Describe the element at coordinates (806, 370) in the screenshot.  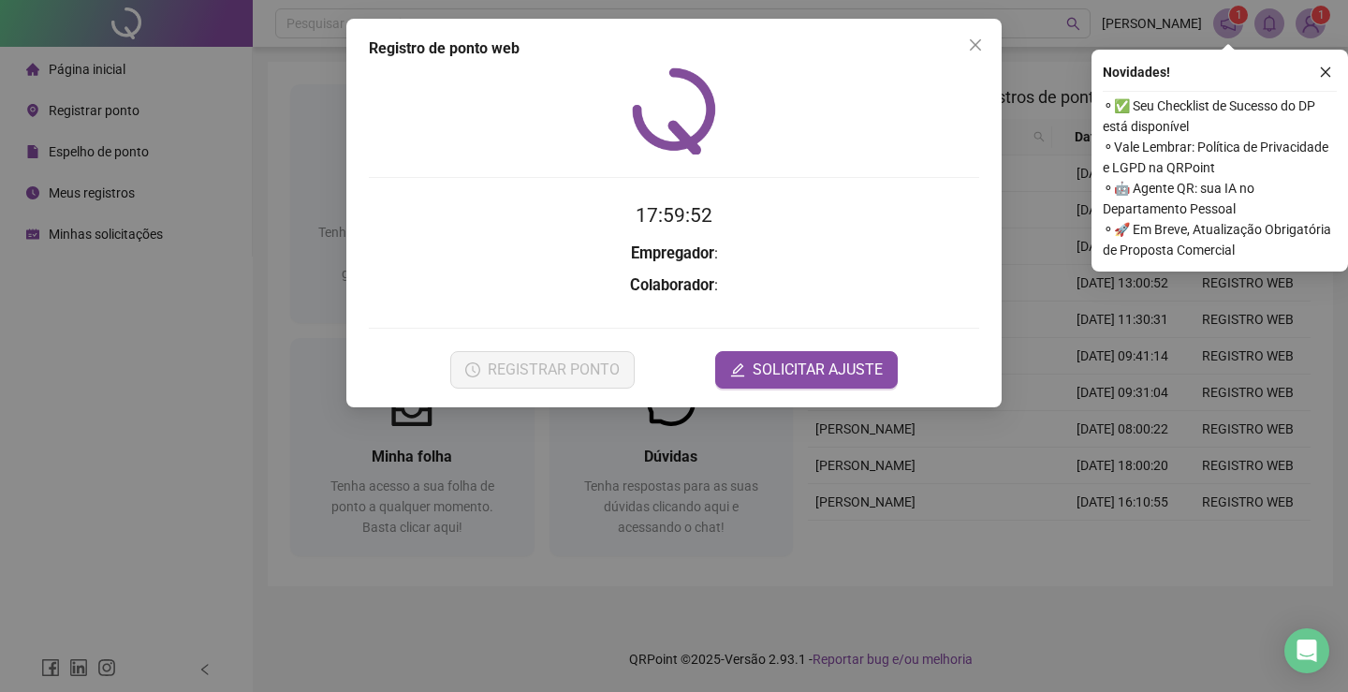
I see `button: editSOLICITAR AJUSTE` at that location.